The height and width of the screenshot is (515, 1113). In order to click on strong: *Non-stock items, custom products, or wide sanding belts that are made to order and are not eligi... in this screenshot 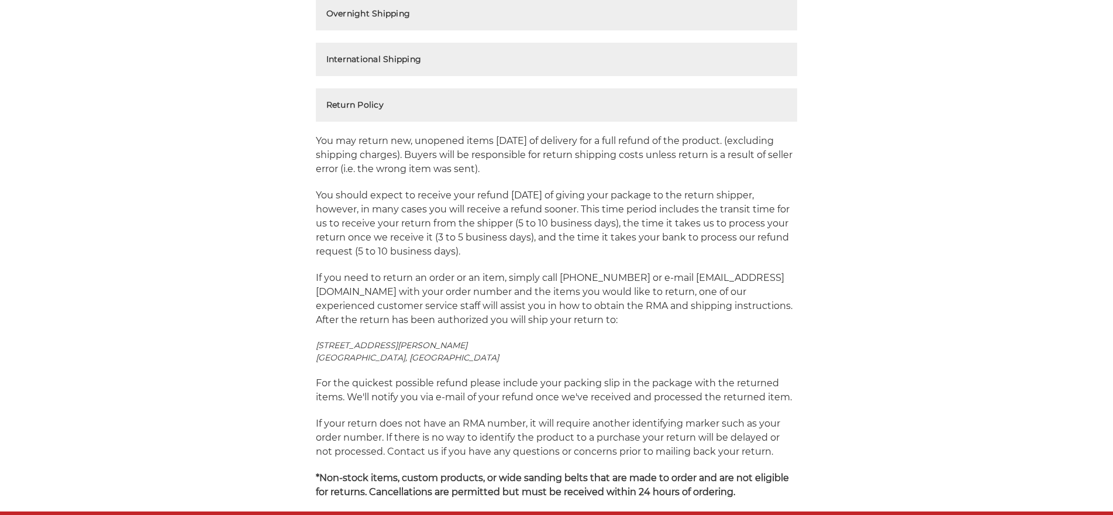, I will do `click(552, 484)`.